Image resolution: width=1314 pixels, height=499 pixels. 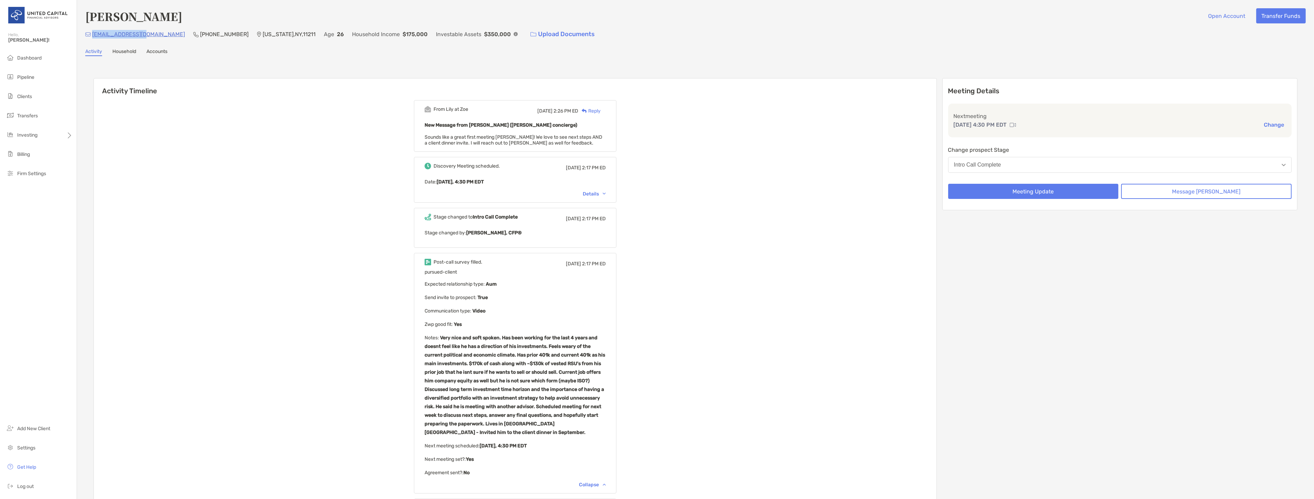 What do you see at coordinates (376, 34) in the screenshot?
I see `p: Household Income` at bounding box center [376, 34].